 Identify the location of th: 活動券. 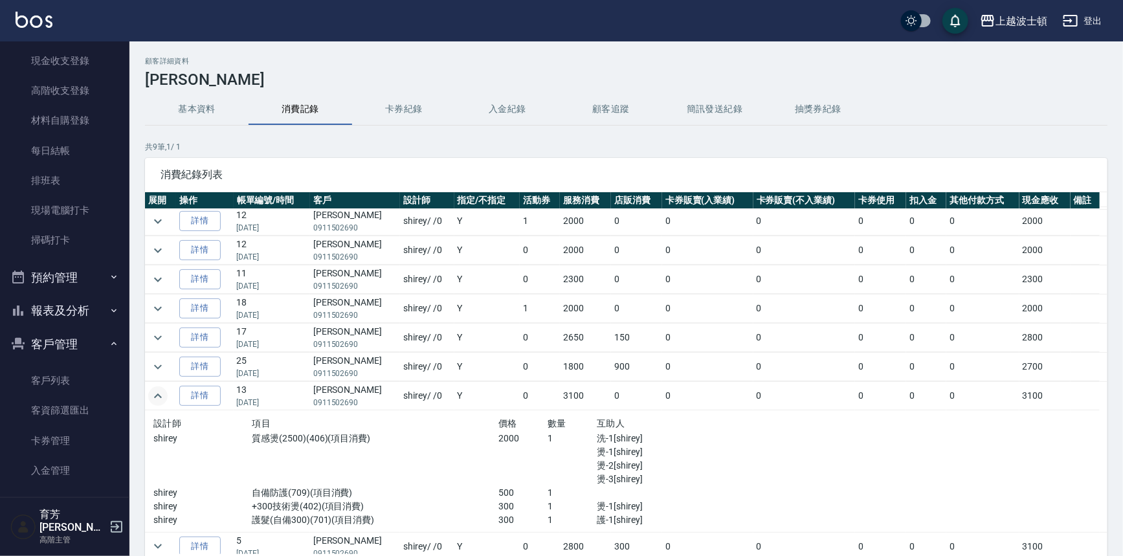
(540, 201).